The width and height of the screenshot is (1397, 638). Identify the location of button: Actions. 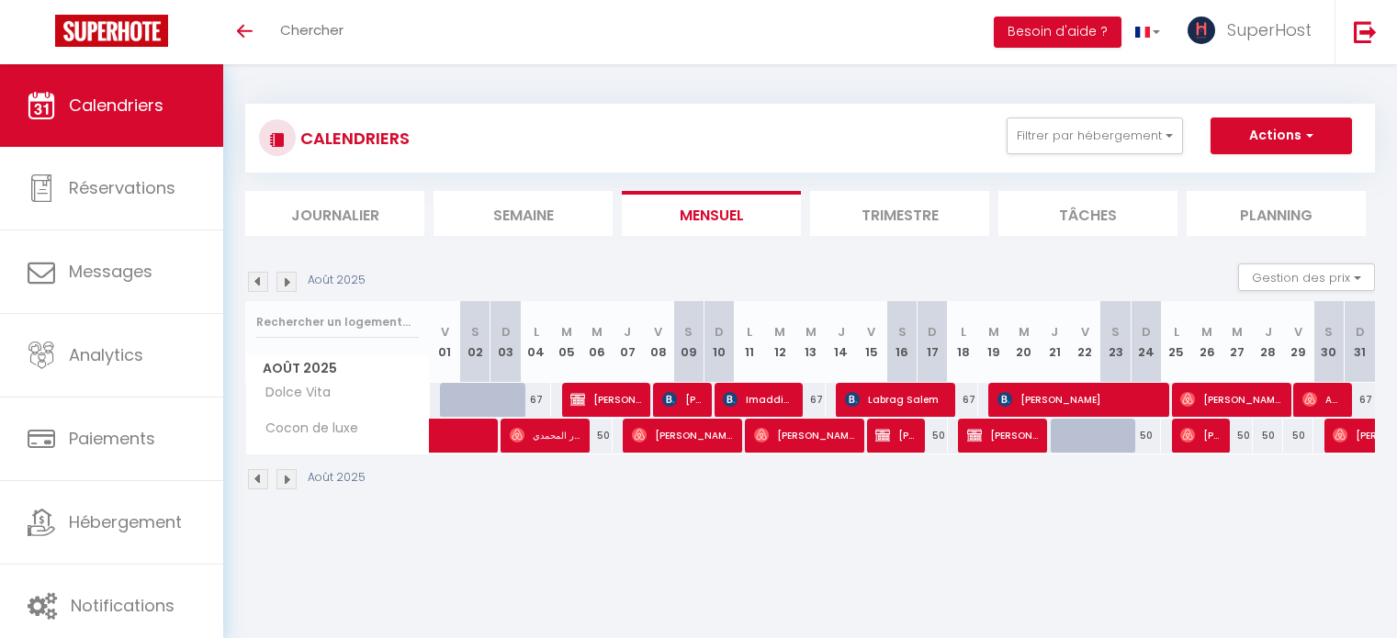
(1281, 136).